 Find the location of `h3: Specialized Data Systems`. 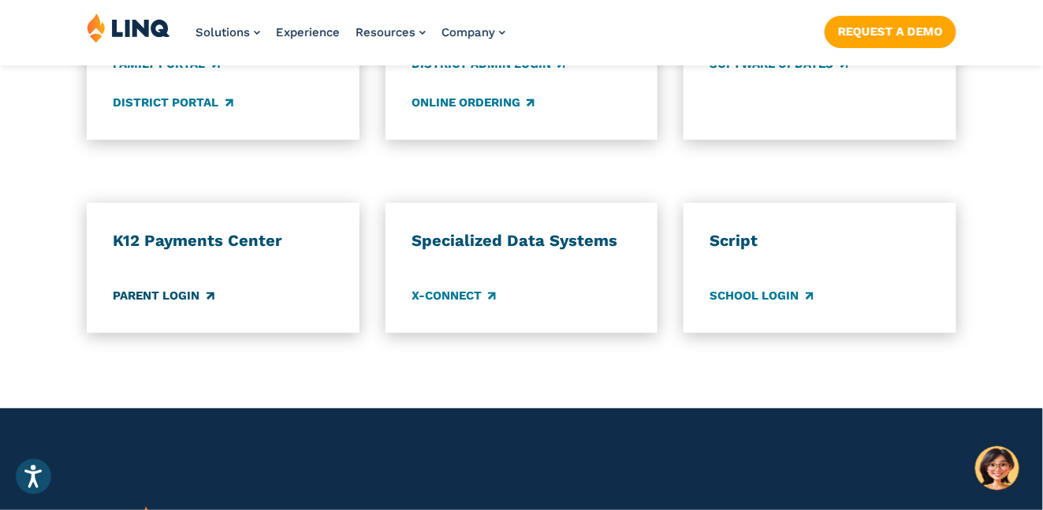

h3: Specialized Data Systems is located at coordinates (521, 241).